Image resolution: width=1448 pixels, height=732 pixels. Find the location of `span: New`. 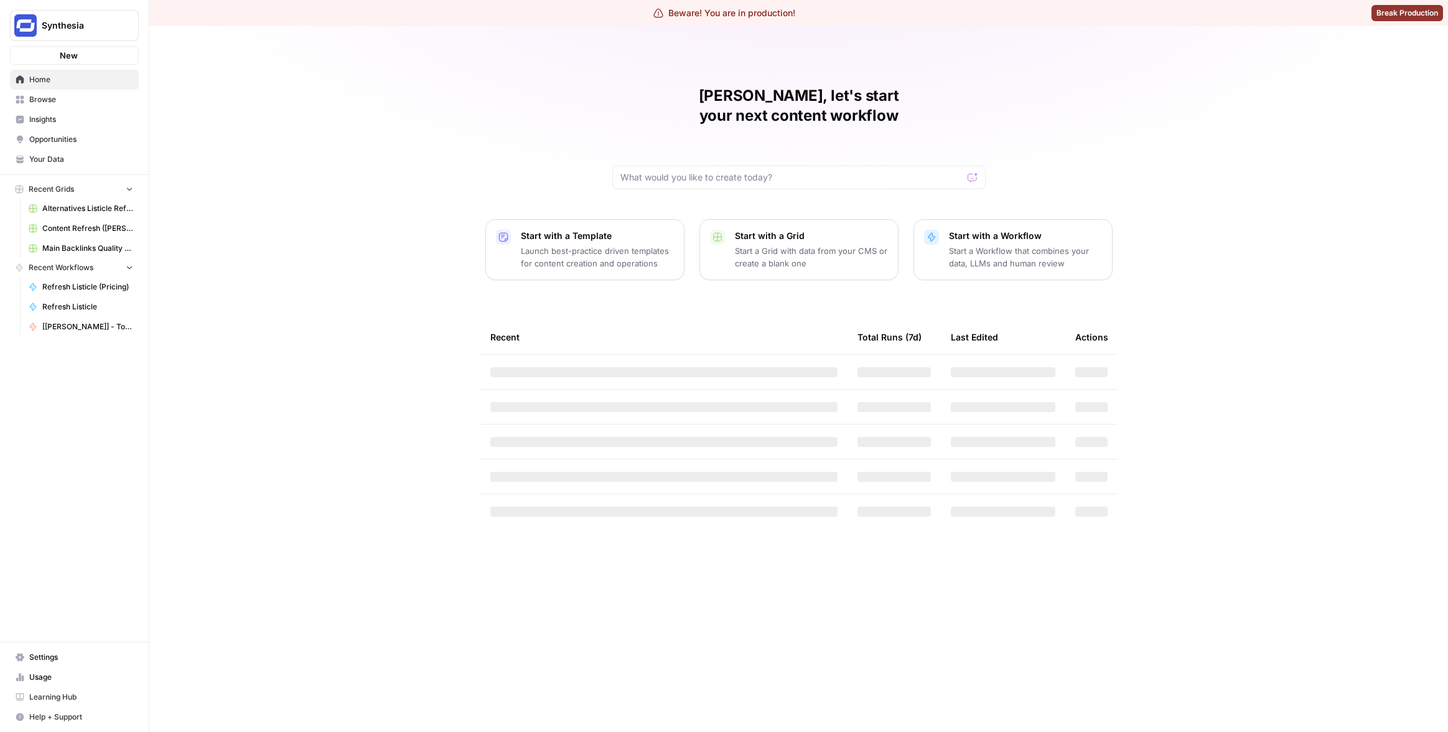

span: New is located at coordinates (68, 55).